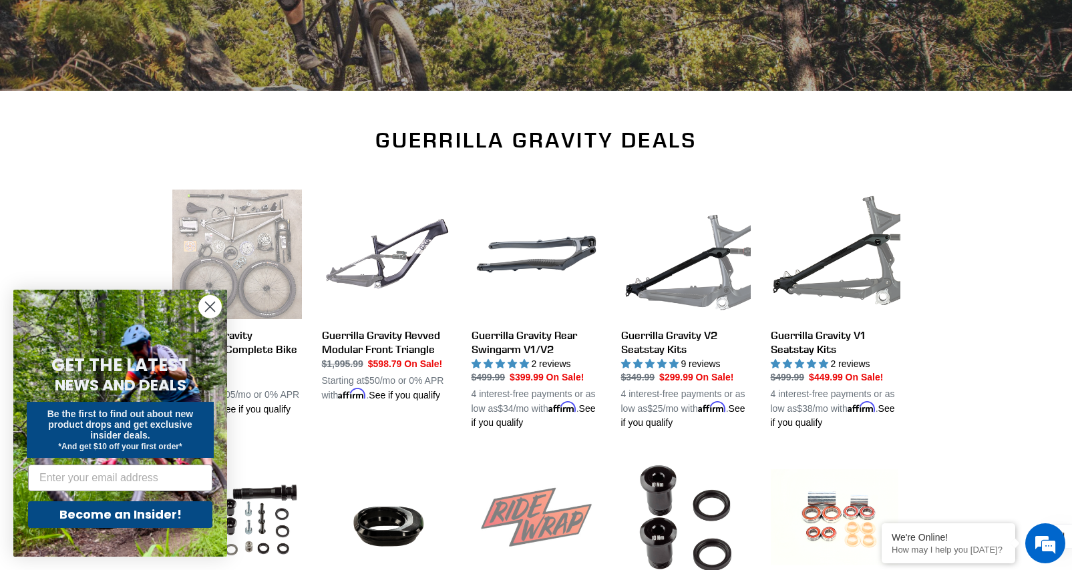 The width and height of the screenshot is (1072, 570). I want to click on input: Enter your email address, so click(120, 478).